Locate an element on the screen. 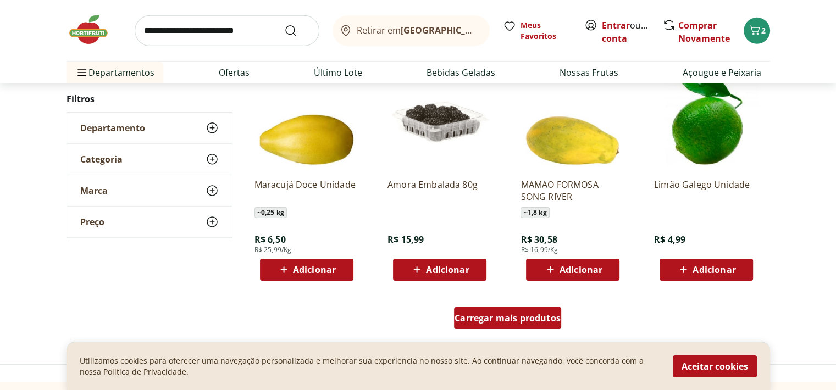 This screenshot has height=390, width=836. button: Aceitar cookies is located at coordinates (714, 366).